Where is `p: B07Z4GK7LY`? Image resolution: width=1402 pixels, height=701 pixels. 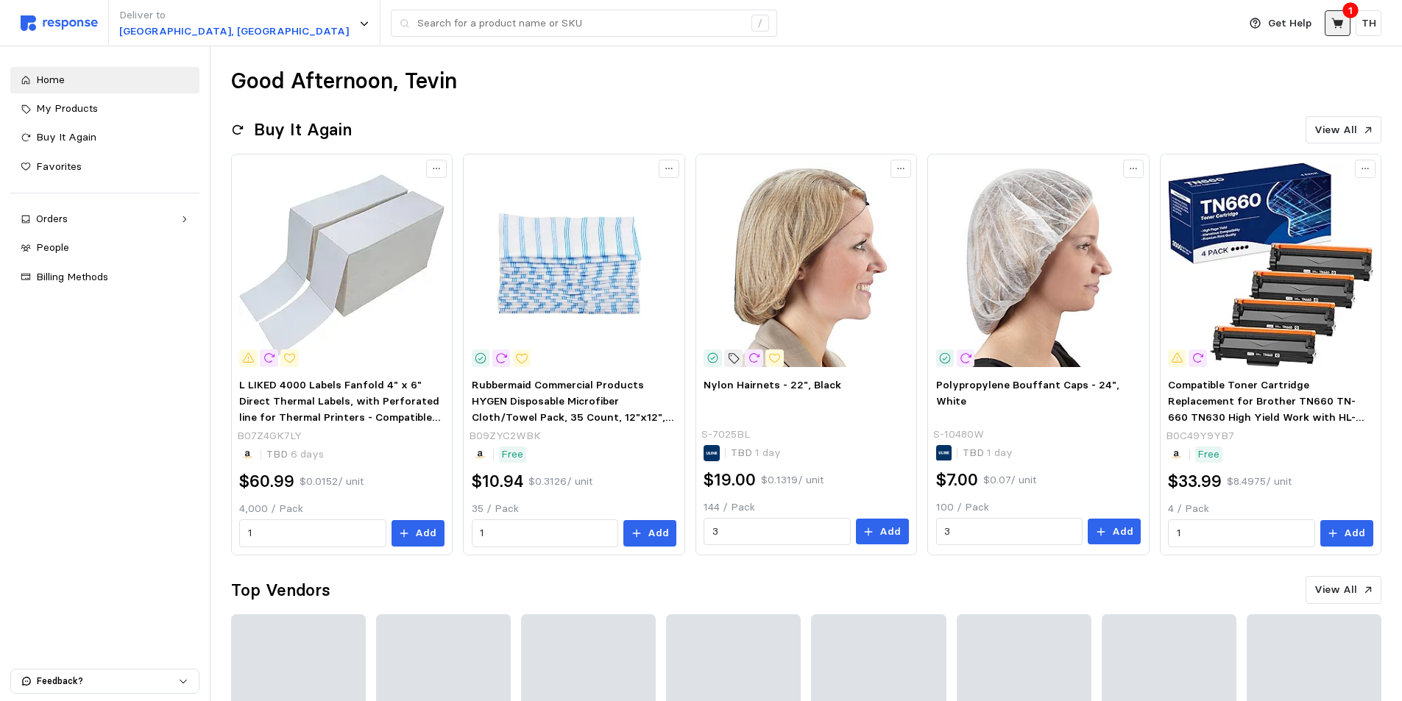 p: B07Z4GK7LY is located at coordinates (269, 436).